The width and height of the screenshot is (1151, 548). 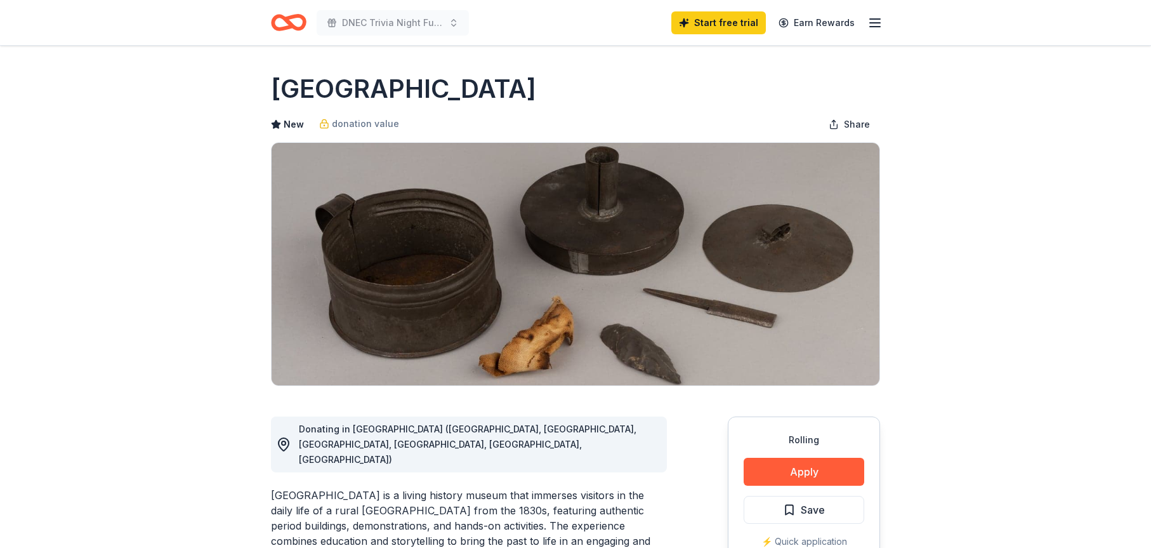 I want to click on button: Apply, so click(x=804, y=471).